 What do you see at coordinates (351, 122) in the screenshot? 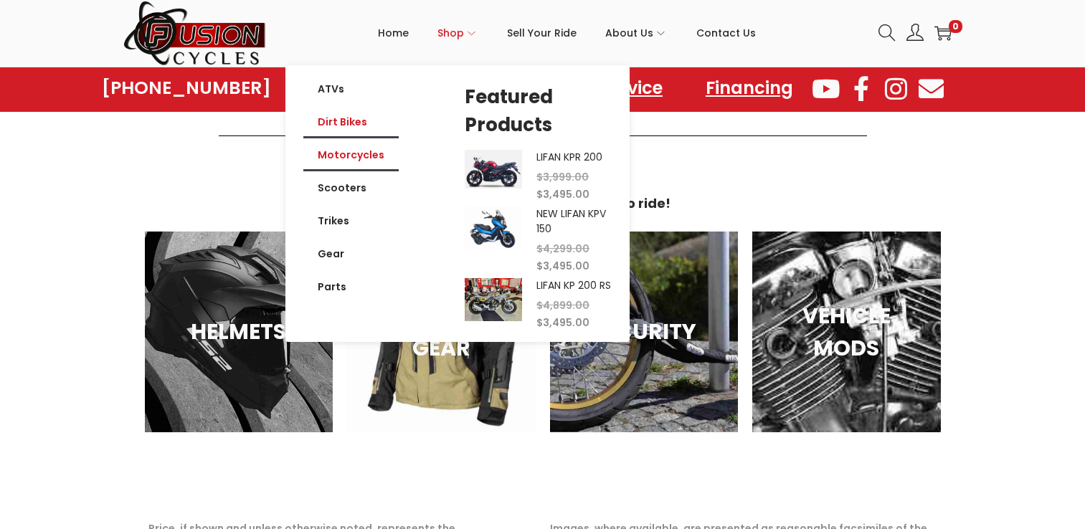
I see `a: Dirt Bikes` at bounding box center [351, 122].